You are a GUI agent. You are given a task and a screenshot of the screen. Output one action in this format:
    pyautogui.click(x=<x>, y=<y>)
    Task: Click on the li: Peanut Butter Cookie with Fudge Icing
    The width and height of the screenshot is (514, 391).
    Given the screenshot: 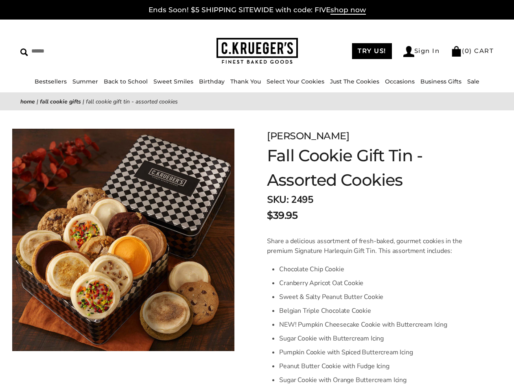 What is the action you would take?
    pyautogui.click(x=376, y=366)
    